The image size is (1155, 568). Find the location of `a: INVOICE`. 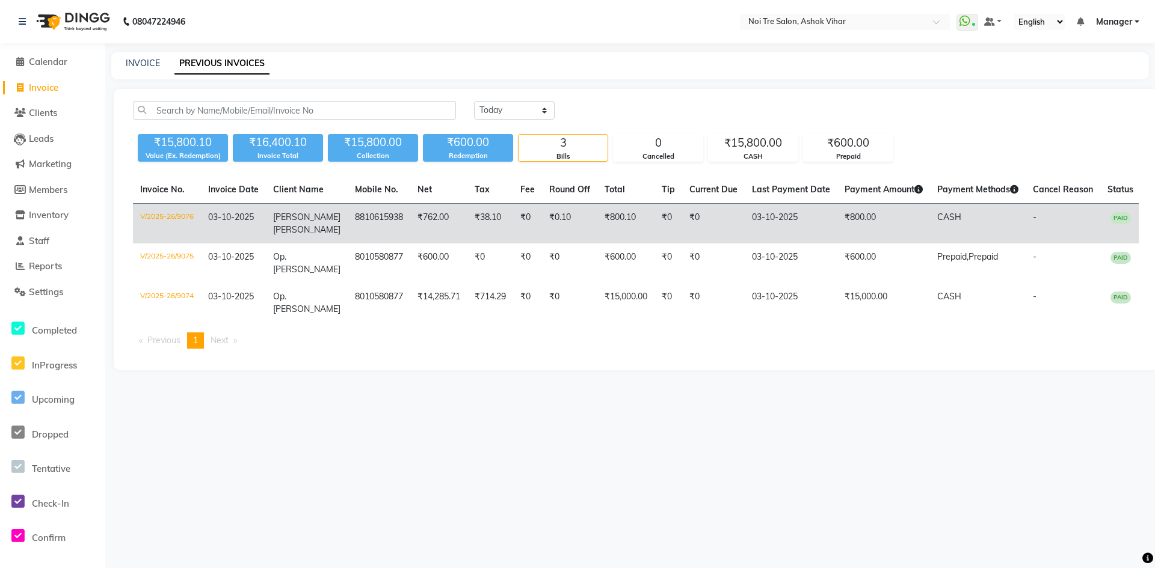

a: INVOICE is located at coordinates (143, 63).